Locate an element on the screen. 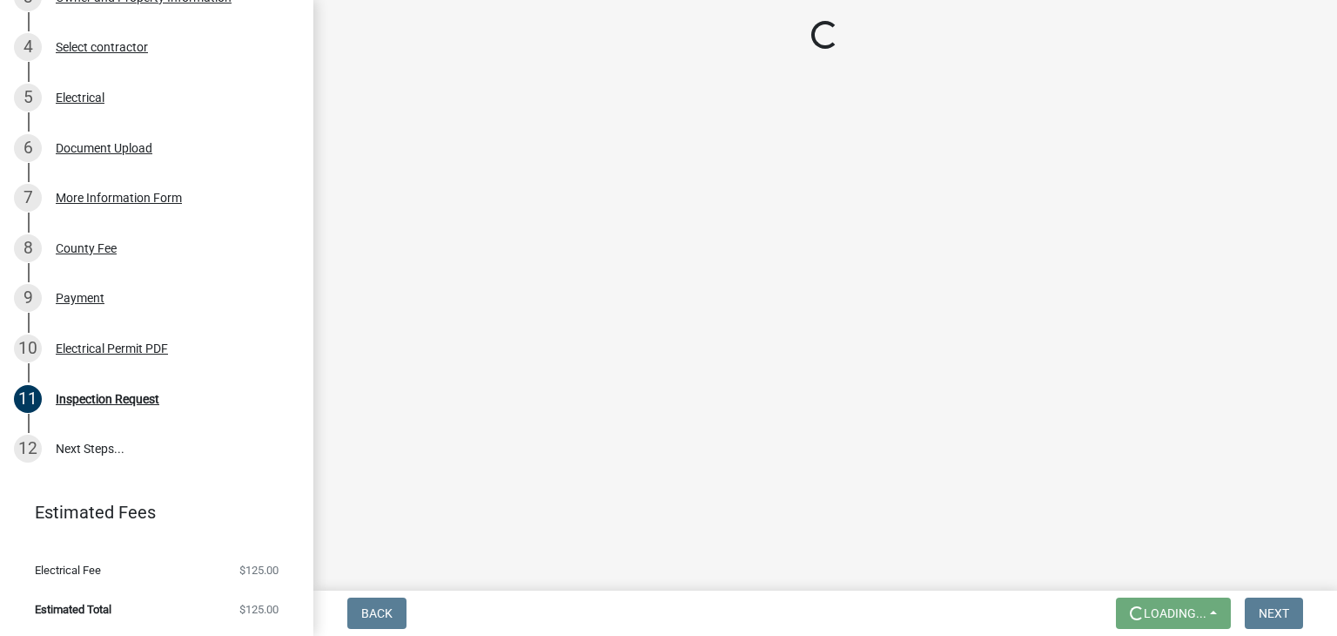  div: 12 is located at coordinates (28, 448).